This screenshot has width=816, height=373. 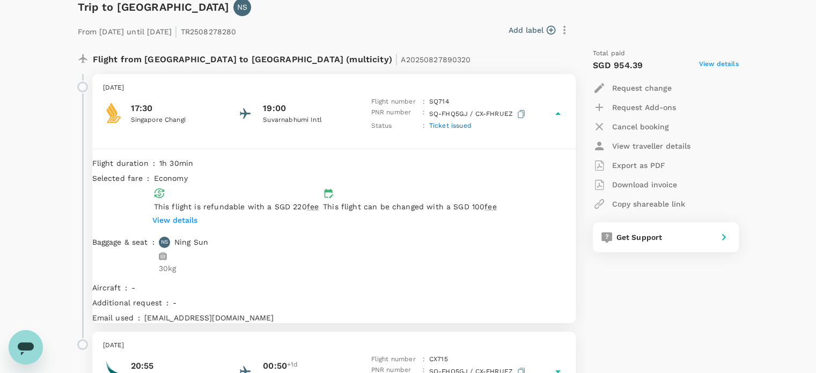 What do you see at coordinates (640, 237) in the screenshot?
I see `span: Get Support` at bounding box center [640, 237].